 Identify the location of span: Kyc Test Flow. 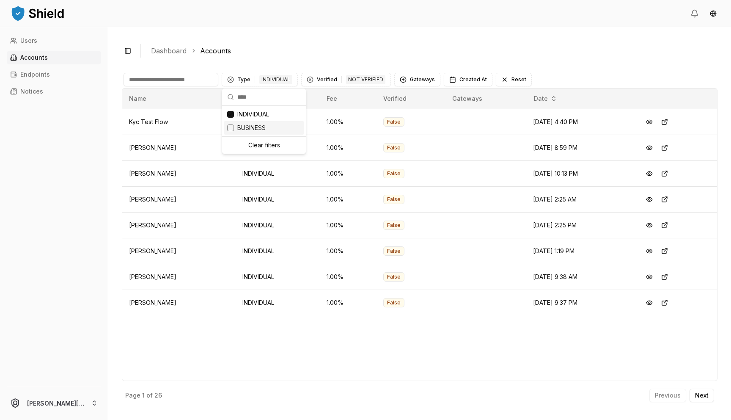
(149, 121).